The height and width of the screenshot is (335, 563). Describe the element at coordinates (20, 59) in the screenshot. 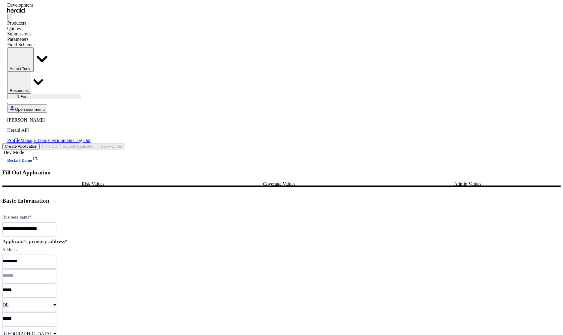

I see `button: internal dropdown menu` at that location.